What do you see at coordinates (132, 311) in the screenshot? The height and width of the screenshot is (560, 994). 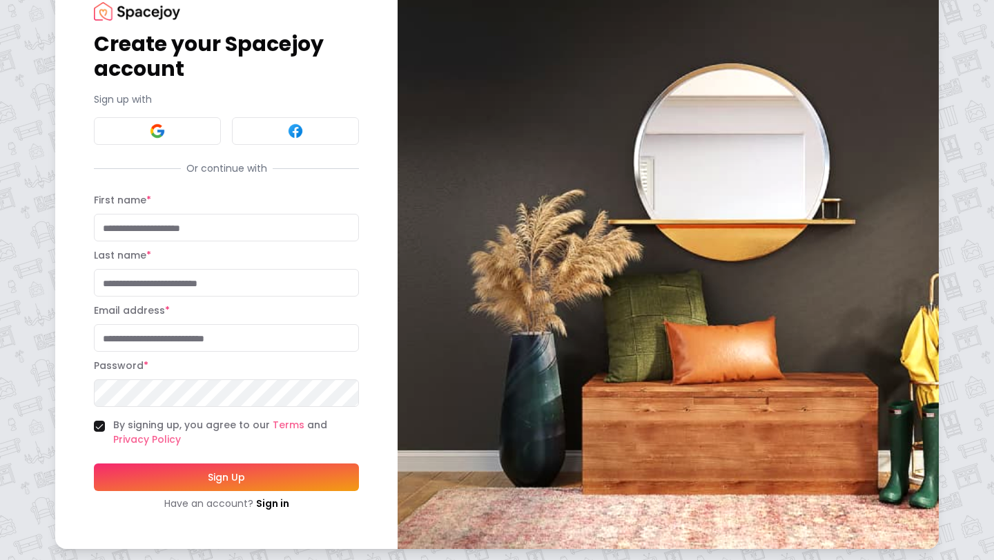 I see `label: Email address` at bounding box center [132, 311].